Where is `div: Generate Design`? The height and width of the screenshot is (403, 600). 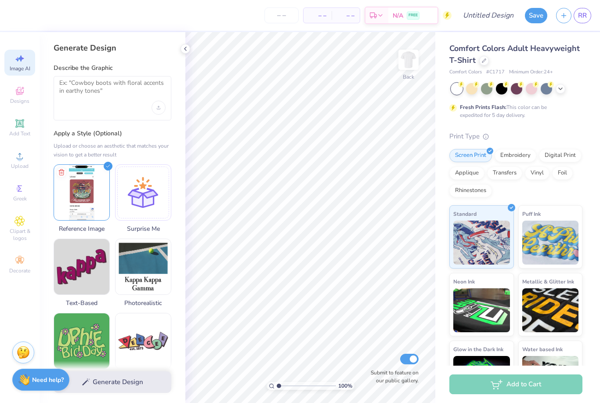 div: Generate Design is located at coordinates (112, 48).